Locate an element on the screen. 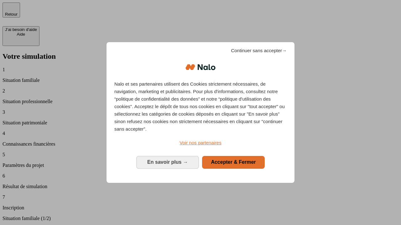  span: En savoir plus → is located at coordinates (168, 162).